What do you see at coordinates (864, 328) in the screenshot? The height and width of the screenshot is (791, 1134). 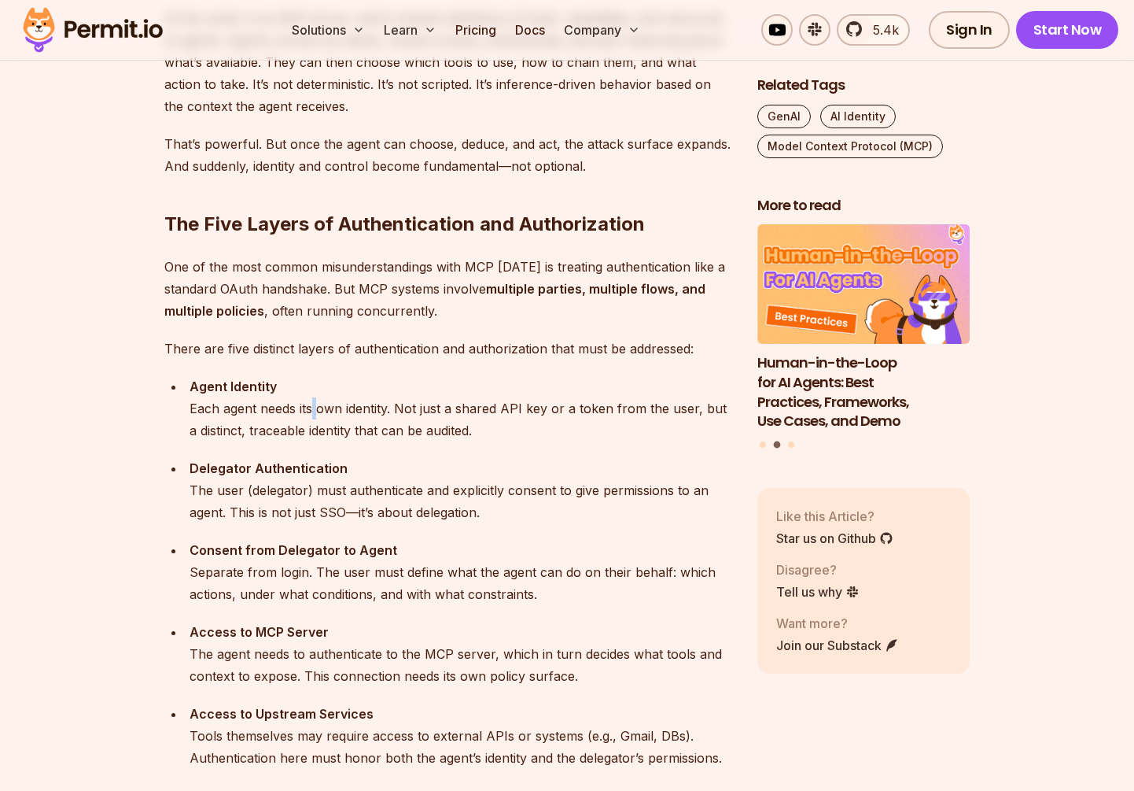 I see `li: 2 of 3` at bounding box center [864, 328].